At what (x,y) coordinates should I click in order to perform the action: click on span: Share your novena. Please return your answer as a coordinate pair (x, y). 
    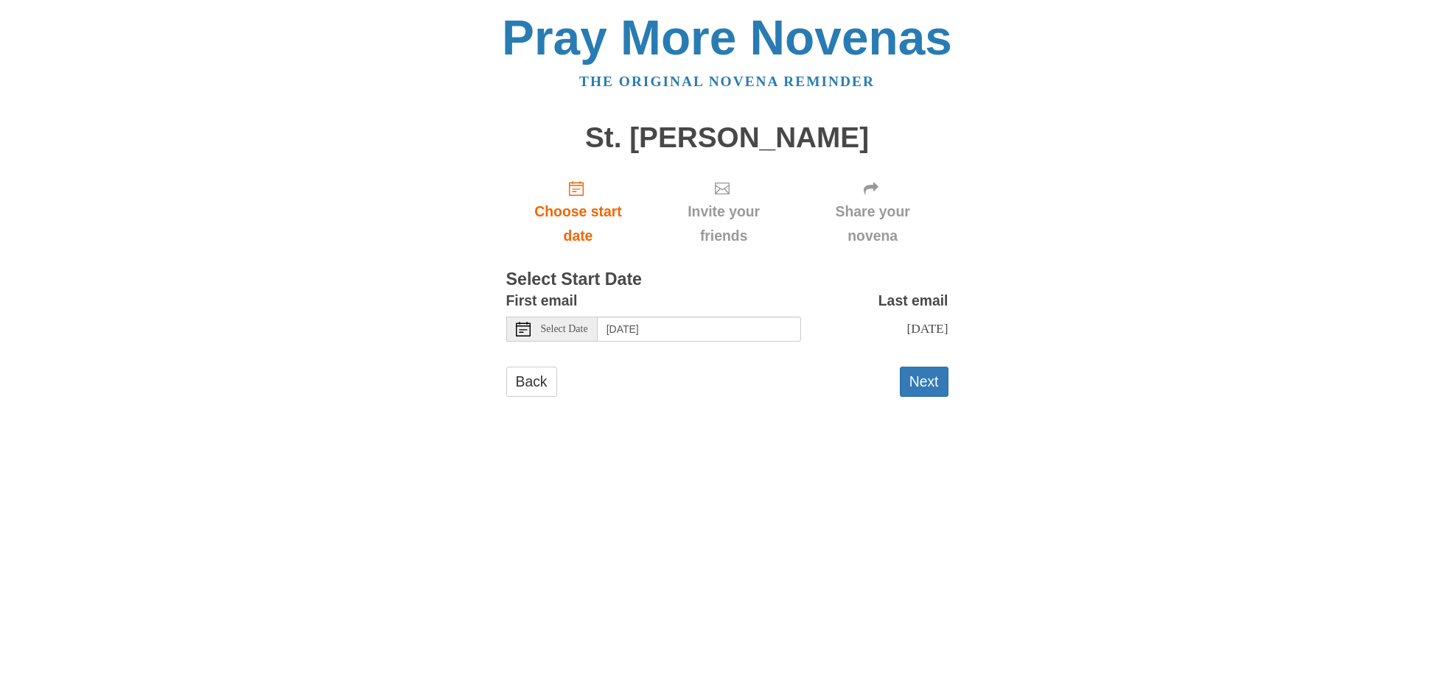
    Looking at the image, I should click on (872, 224).